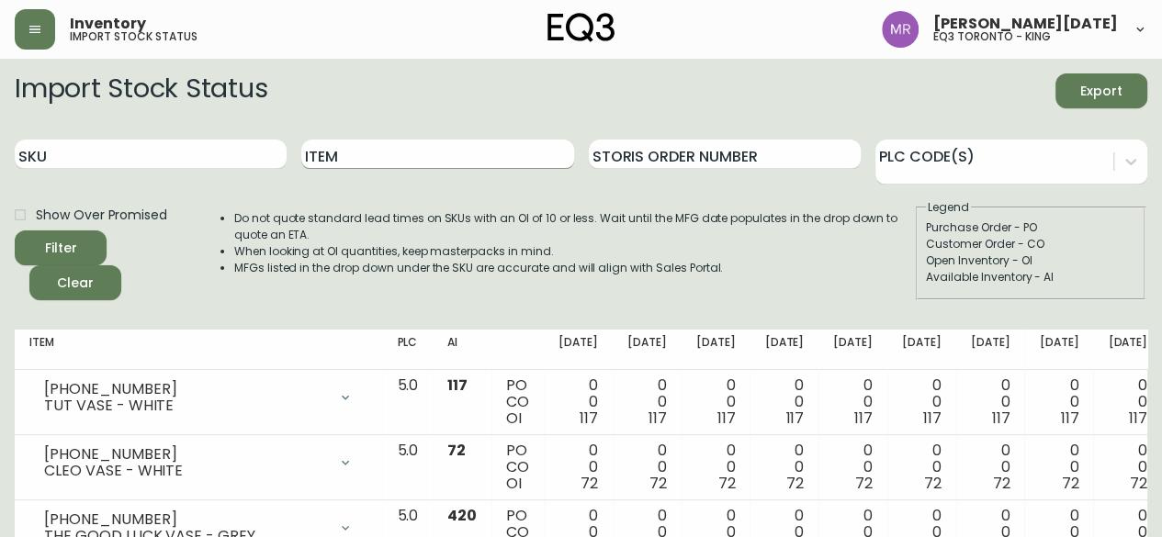  What do you see at coordinates (186, 406) in the screenshot?
I see `div: TUT VASE - WHITE` at bounding box center [186, 406].